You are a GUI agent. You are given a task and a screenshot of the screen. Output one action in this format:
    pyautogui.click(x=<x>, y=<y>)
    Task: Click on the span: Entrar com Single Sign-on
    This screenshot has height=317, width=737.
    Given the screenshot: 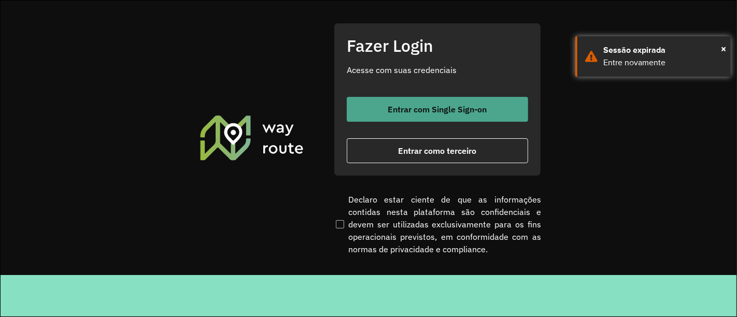 What is the action you would take?
    pyautogui.click(x=438, y=109)
    